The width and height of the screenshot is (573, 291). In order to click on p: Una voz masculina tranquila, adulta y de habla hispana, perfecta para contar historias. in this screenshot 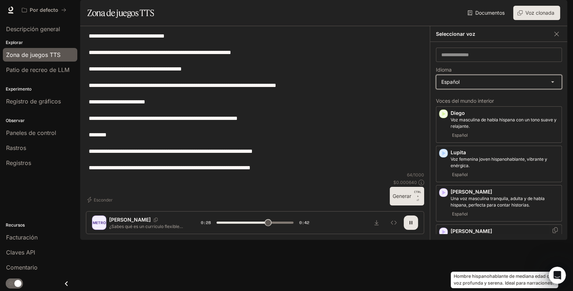, I will do `click(504, 202)`.